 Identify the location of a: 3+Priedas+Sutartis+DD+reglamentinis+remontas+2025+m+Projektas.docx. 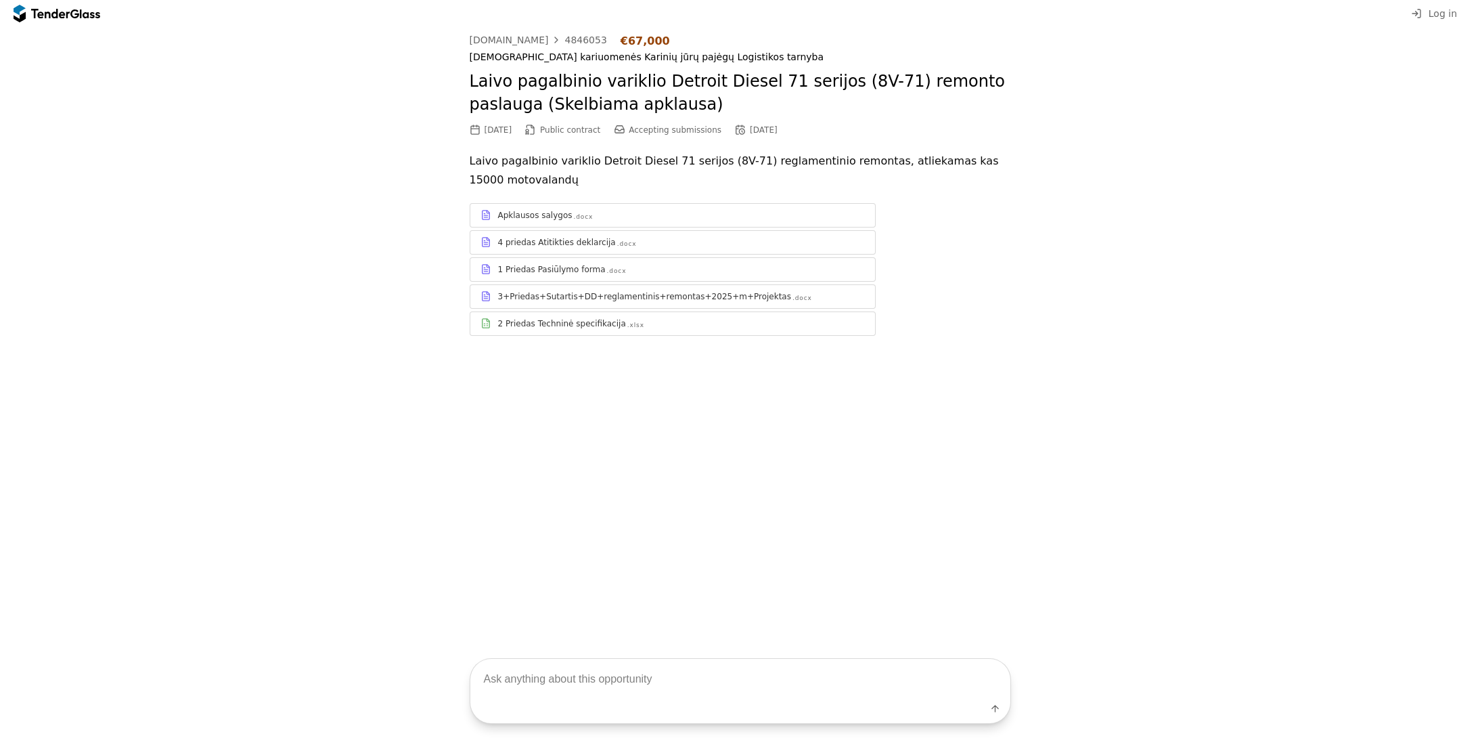
(673, 296).